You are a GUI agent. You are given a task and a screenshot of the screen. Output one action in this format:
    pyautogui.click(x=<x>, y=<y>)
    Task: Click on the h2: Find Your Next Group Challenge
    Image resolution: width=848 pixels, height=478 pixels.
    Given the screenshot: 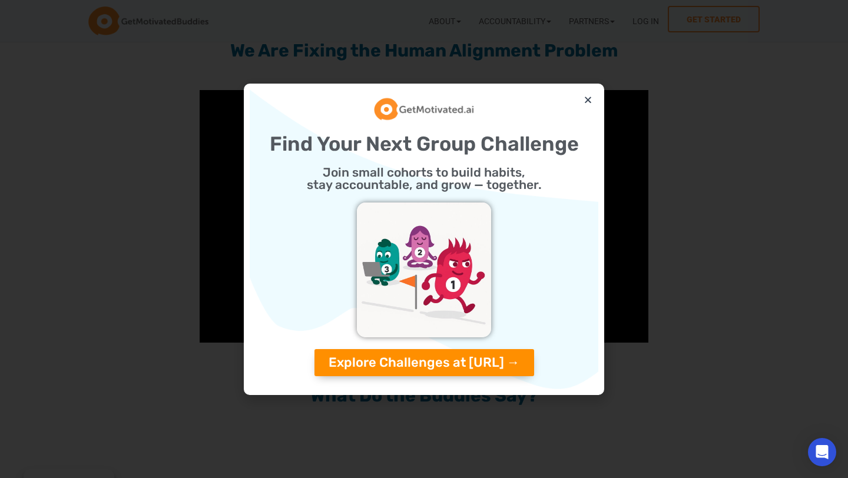 What is the action you would take?
    pyautogui.click(x=424, y=144)
    